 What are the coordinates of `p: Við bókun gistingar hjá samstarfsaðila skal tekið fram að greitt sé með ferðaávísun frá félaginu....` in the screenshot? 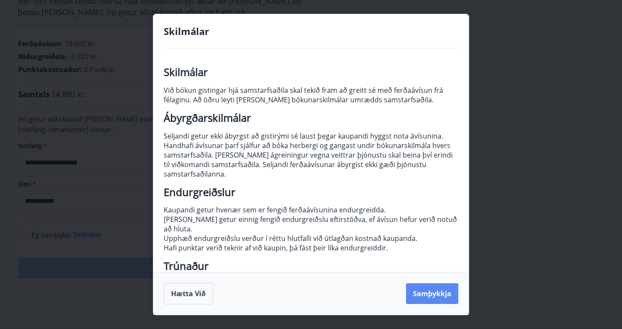 It's located at (311, 95).